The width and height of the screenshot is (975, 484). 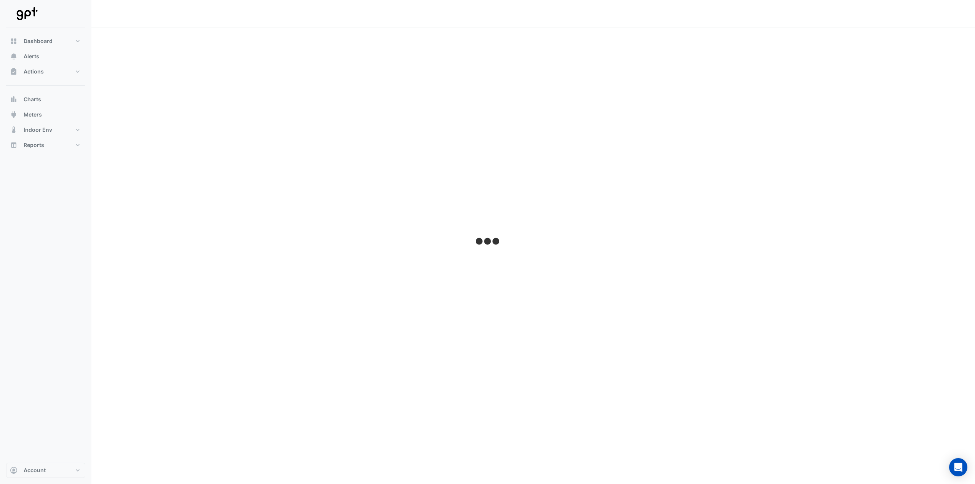 What do you see at coordinates (46, 115) in the screenshot?
I see `button: Meters` at bounding box center [46, 115].